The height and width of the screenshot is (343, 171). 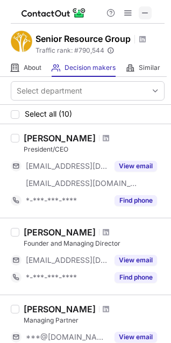 What do you see at coordinates (94, 244) in the screenshot?
I see `div: Founder and Managing Director` at bounding box center [94, 244].